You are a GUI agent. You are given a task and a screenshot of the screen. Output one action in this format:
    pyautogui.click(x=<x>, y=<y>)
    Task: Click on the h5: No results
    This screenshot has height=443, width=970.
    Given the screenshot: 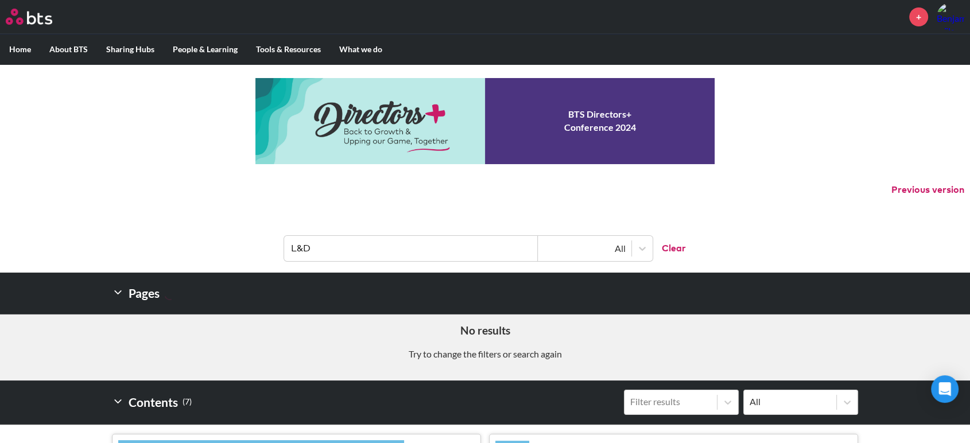 What is the action you would take?
    pyautogui.click(x=485, y=331)
    